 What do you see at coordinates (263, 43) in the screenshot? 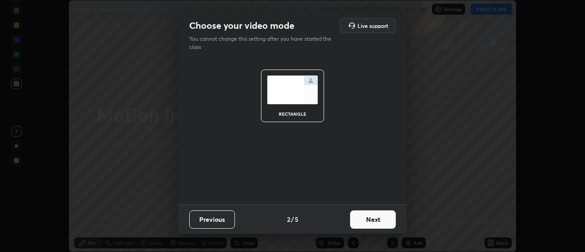
I see `p: You cannot change this setting after you have started the class` at bounding box center [263, 43].